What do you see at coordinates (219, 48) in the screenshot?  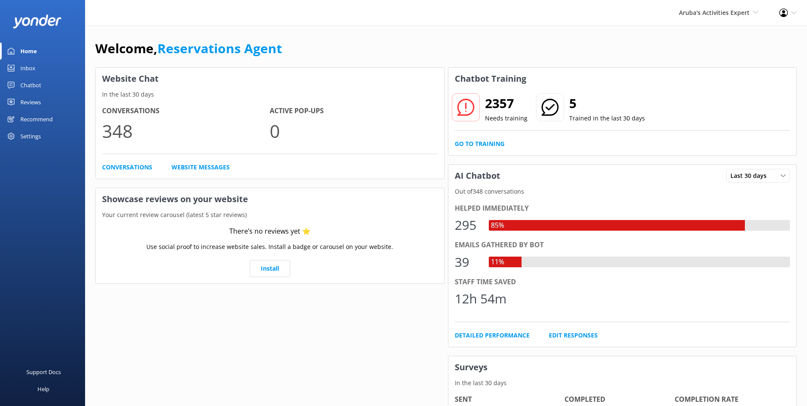 I see `a: Reservations Agent` at bounding box center [219, 48].